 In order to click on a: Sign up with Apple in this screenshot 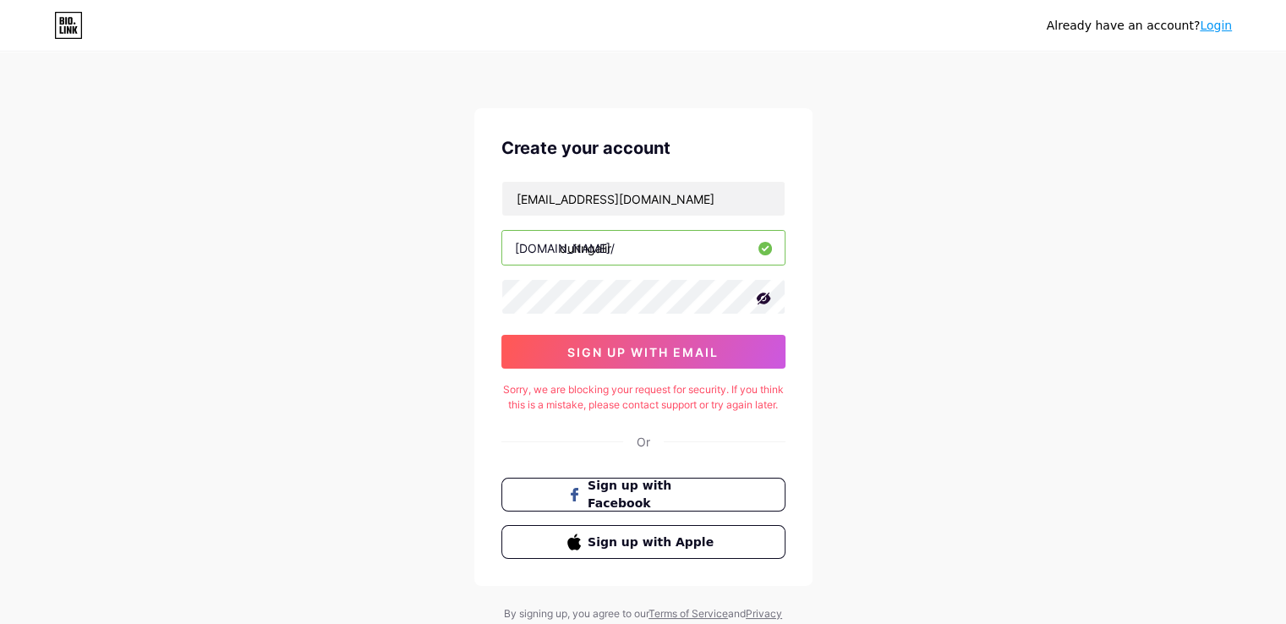, I will do `click(643, 542)`.